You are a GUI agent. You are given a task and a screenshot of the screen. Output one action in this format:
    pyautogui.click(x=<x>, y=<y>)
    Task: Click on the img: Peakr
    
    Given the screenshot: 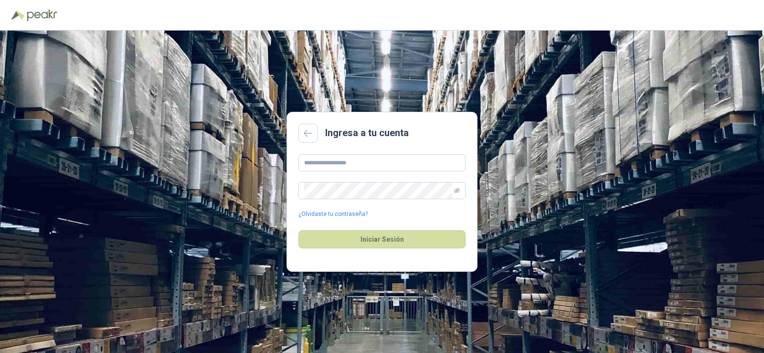 What is the action you would take?
    pyautogui.click(x=42, y=15)
    